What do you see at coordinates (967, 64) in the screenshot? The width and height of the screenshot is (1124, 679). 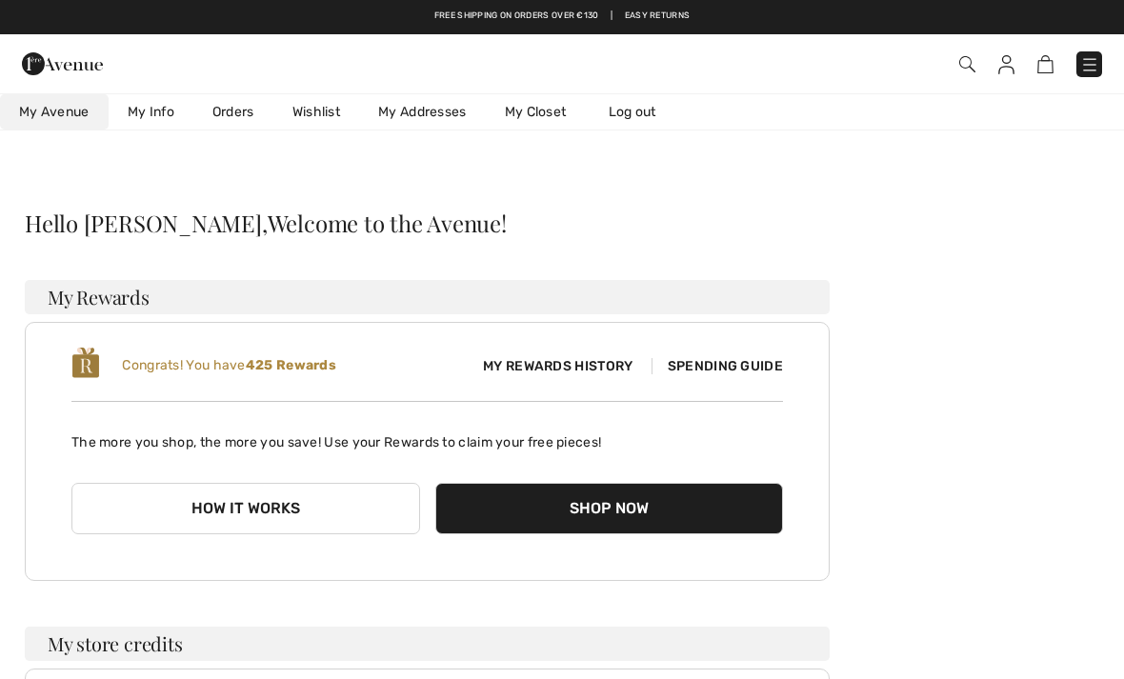 I see `img: Search` at bounding box center [967, 64].